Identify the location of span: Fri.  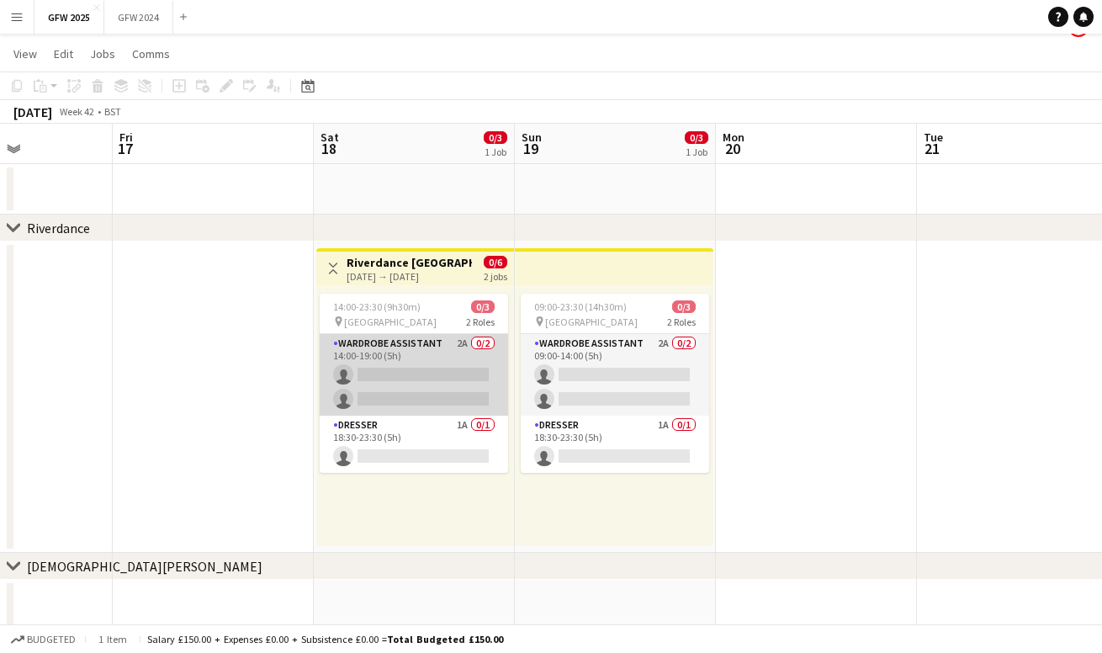
(126, 137).